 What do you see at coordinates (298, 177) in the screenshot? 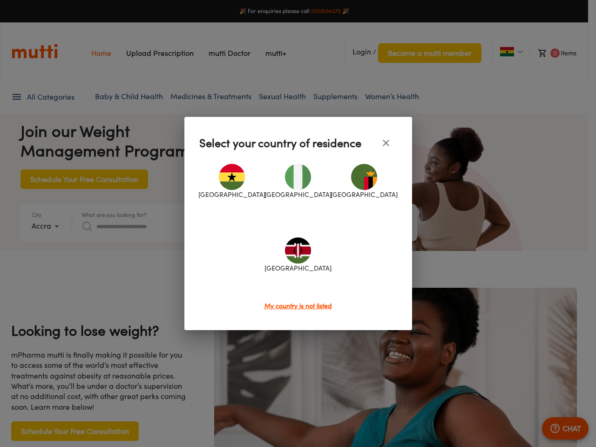
I see `img: Nigeria` at bounding box center [298, 177].